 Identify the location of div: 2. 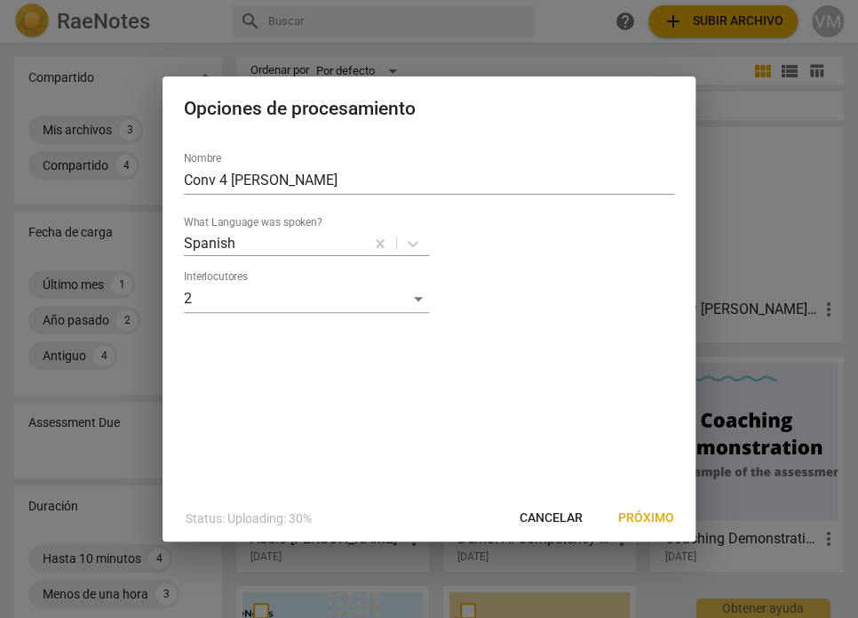
(307, 299).